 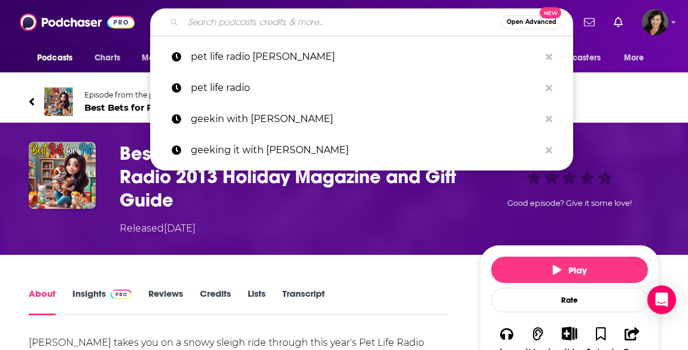 What do you see at coordinates (121, 294) in the screenshot?
I see `img: Podchaser Pro` at bounding box center [121, 294].